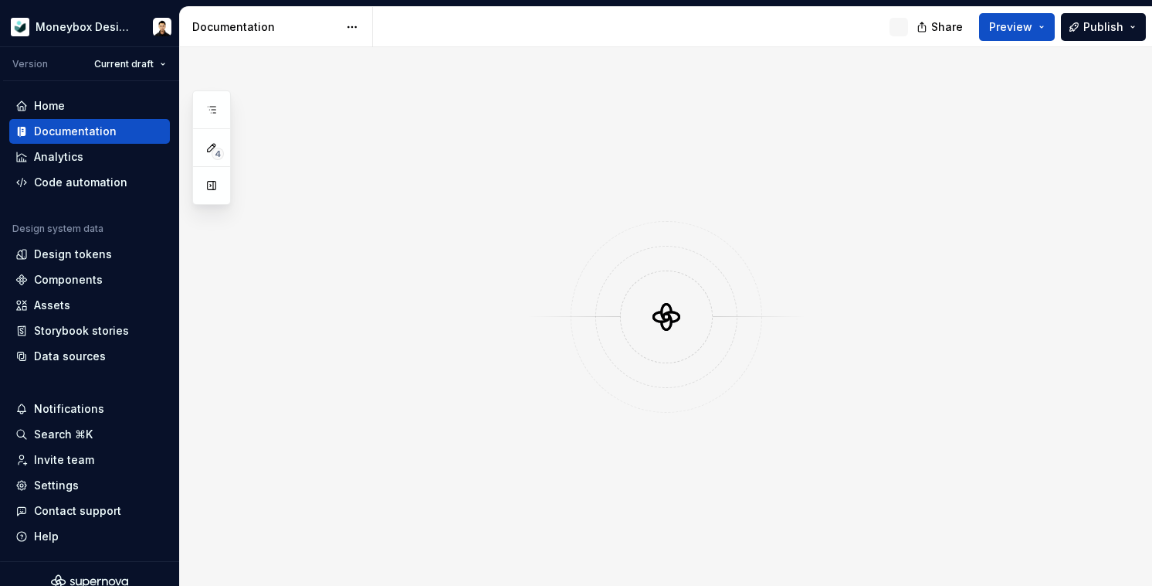 The height and width of the screenshot is (586, 1152). Describe the element at coordinates (63, 434) in the screenshot. I see `div: Search ⌘K` at that location.